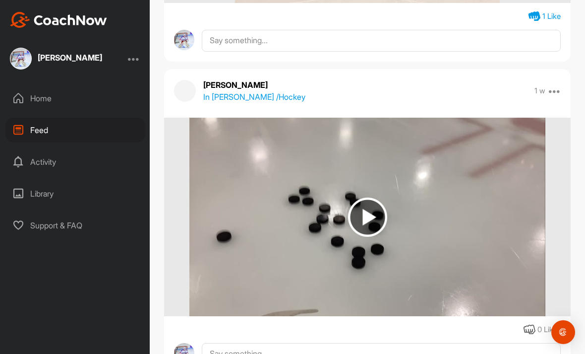 Image resolution: width=585 pixels, height=354 pixels. What do you see at coordinates (367, 217) in the screenshot?
I see `img: media` at bounding box center [367, 217].